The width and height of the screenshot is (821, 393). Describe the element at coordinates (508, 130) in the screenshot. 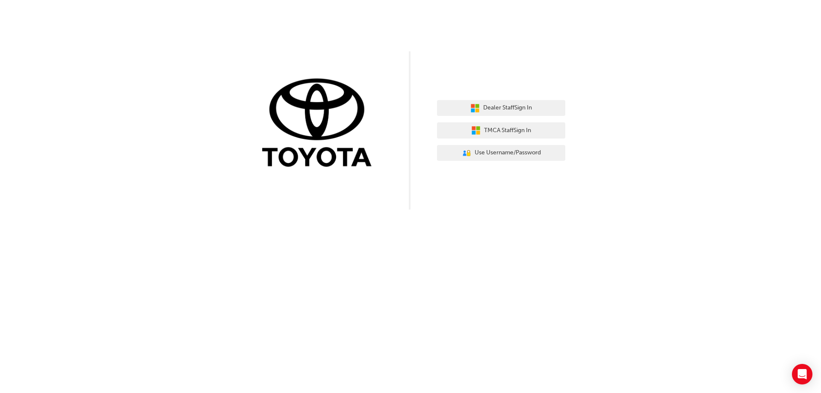

I see `span: TMCA Staff Sign In` at that location.